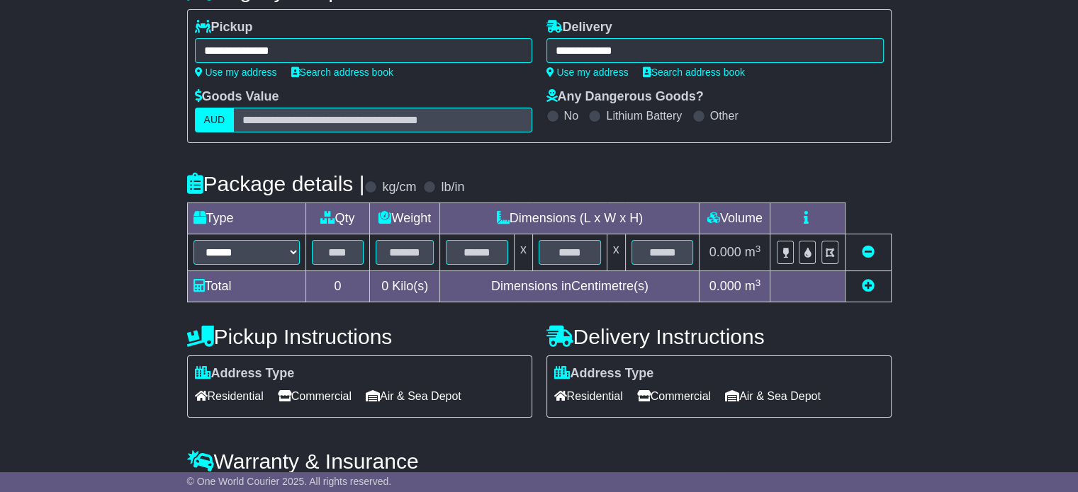 The height and width of the screenshot is (492, 1078). I want to click on td: Kilo(s), so click(405, 287).